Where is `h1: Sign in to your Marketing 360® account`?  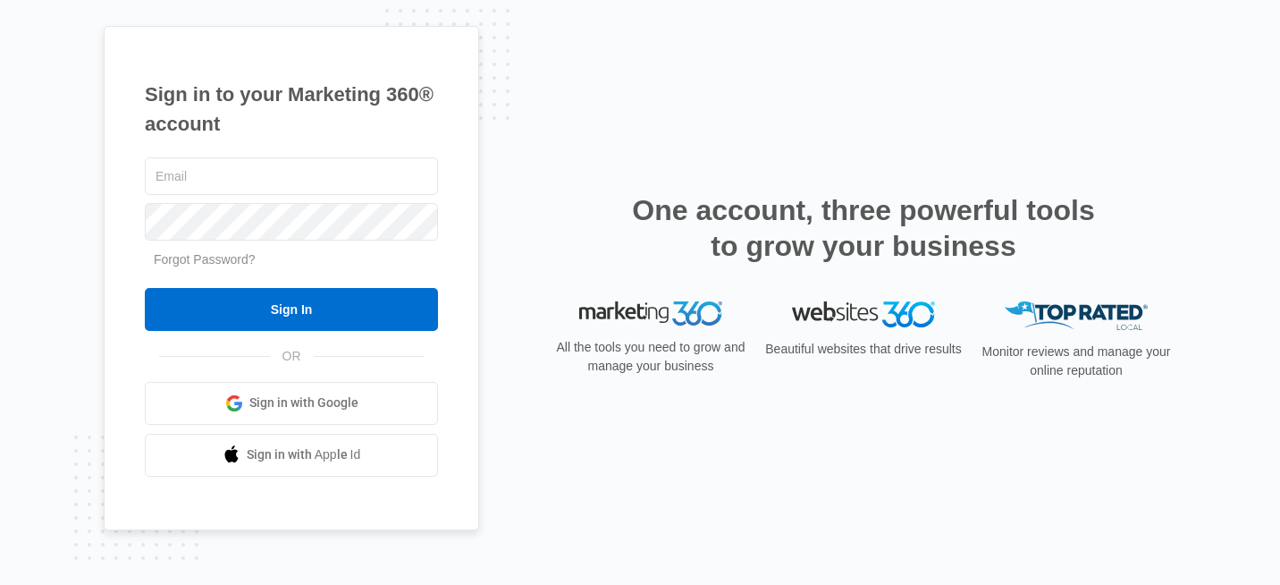 h1: Sign in to your Marketing 360® account is located at coordinates (291, 109).